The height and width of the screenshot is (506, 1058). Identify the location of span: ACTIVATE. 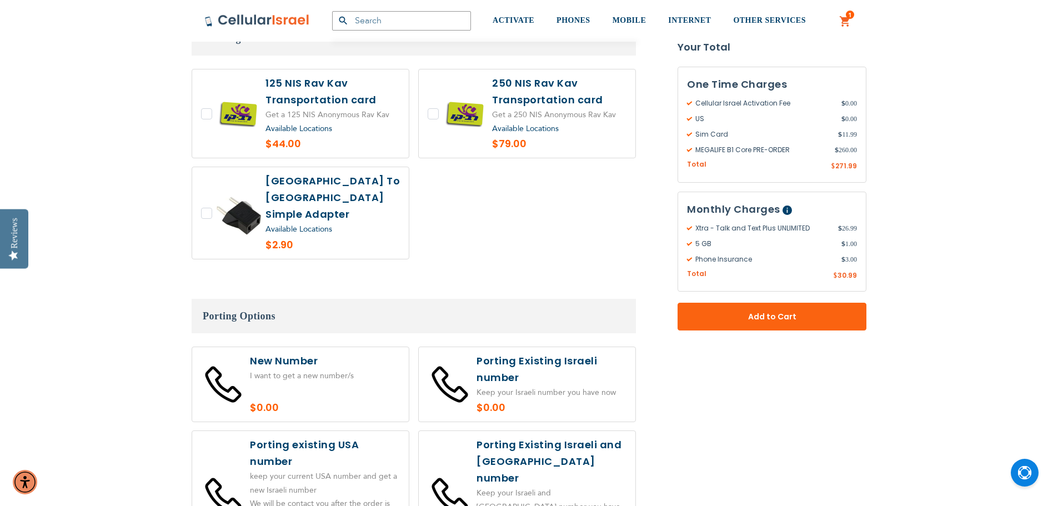
(513, 20).